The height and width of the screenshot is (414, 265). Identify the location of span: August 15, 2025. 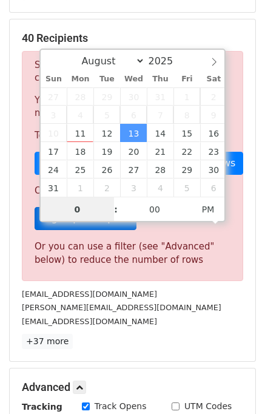
(187, 133).